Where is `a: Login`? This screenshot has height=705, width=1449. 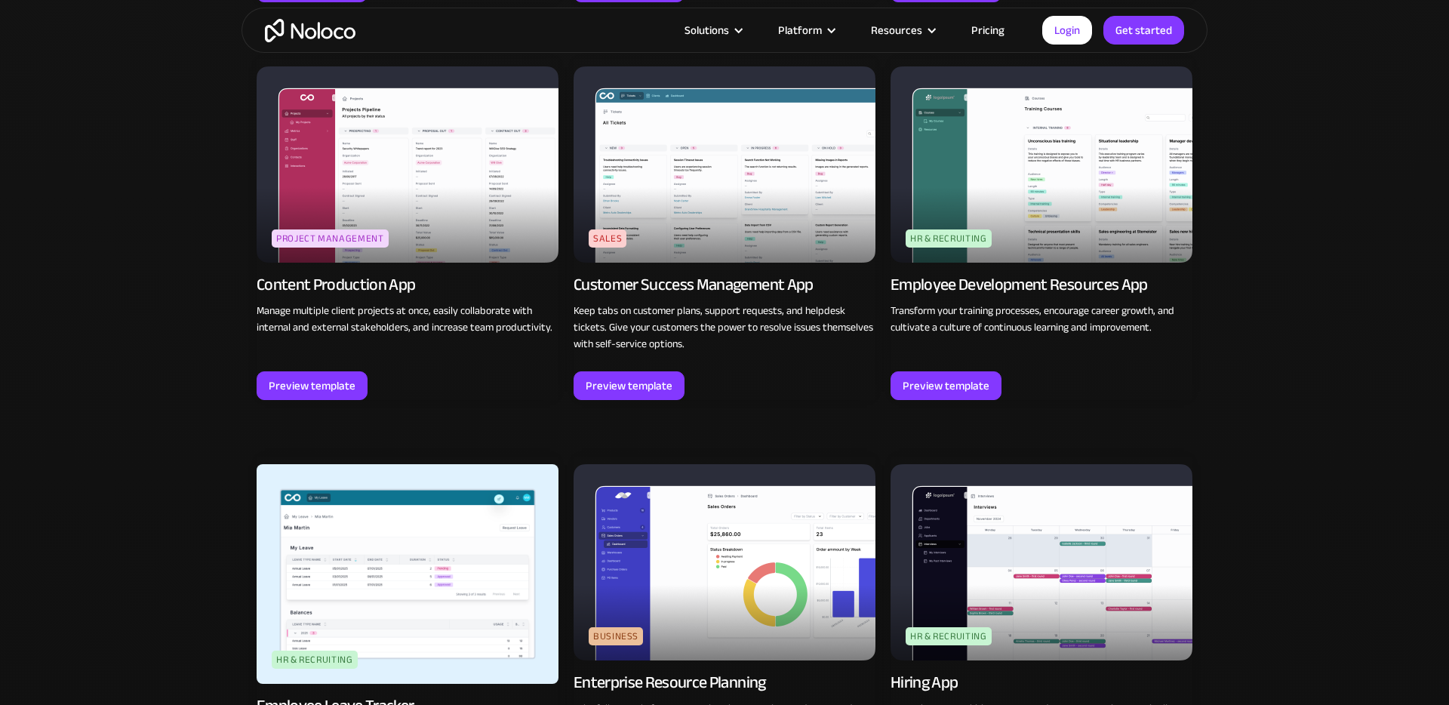
a: Login is located at coordinates (1067, 30).